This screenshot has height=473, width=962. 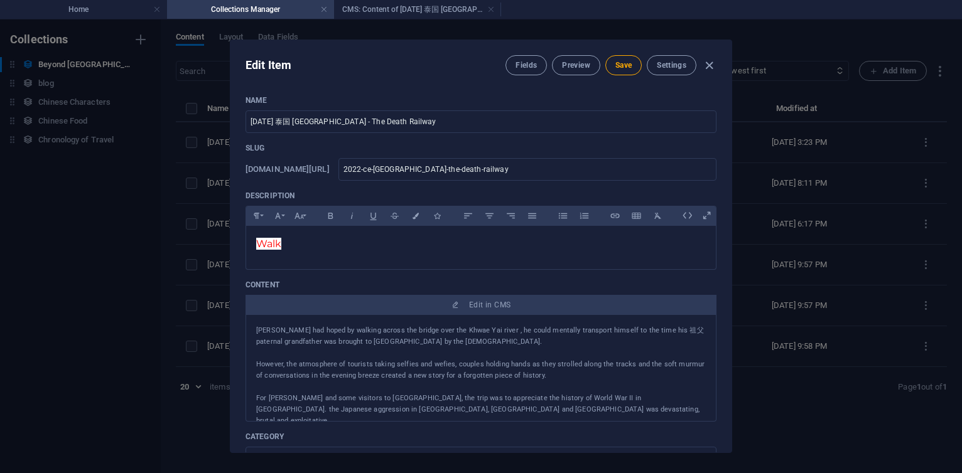 What do you see at coordinates (256, 216) in the screenshot?
I see `button: Paragraph Format` at bounding box center [256, 216].